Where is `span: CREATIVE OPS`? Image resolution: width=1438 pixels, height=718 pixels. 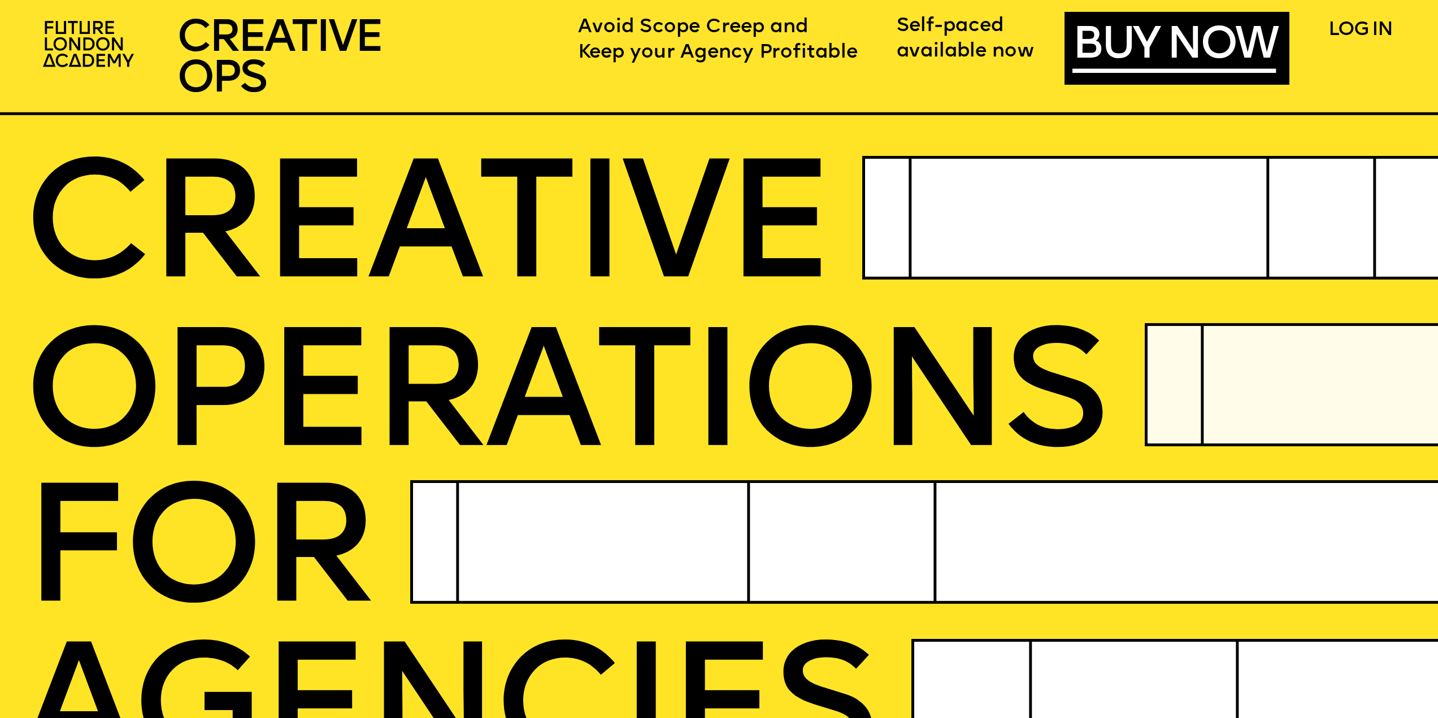 span: CREATIVE OPS is located at coordinates (279, 60).